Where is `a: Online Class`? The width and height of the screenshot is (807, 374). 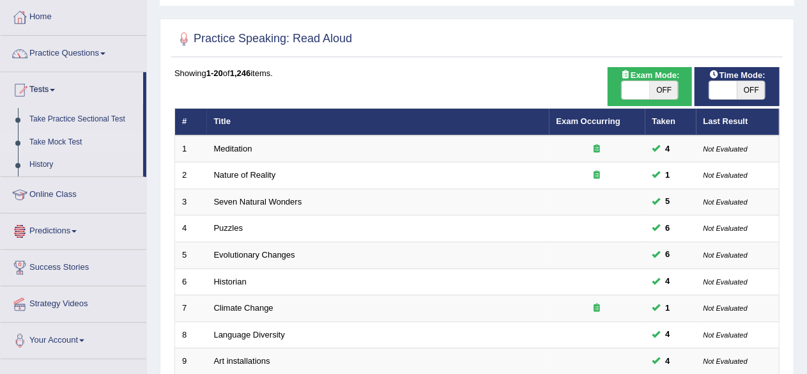 a: Online Class is located at coordinates (74, 193).